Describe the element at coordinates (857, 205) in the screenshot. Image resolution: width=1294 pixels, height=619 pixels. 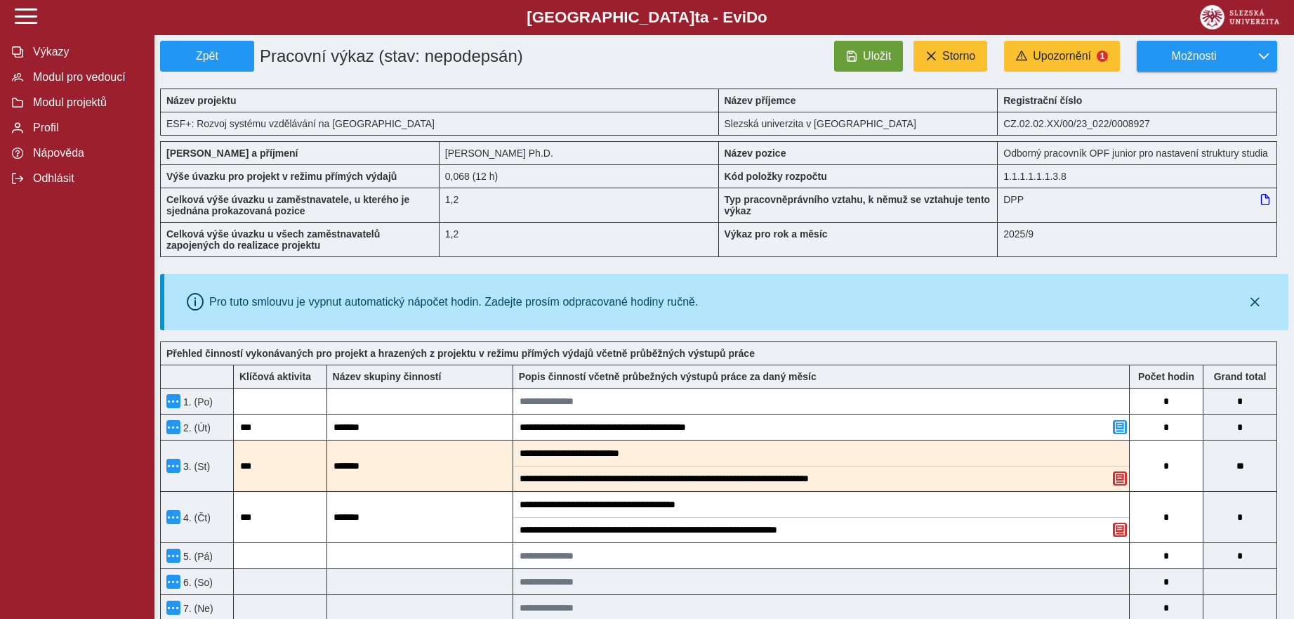
I see `b: Typ pracovněprávního vztahu, k němuž se vztahuje tento výkaz` at that location.